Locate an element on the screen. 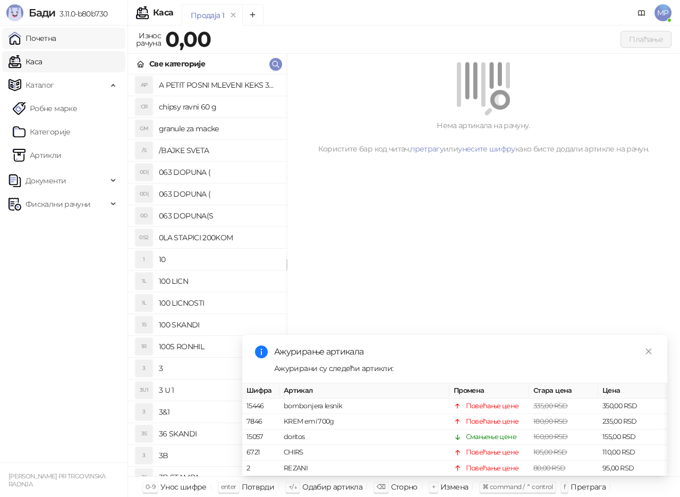 This screenshot has width=680, height=497. span: close is located at coordinates (649, 351).